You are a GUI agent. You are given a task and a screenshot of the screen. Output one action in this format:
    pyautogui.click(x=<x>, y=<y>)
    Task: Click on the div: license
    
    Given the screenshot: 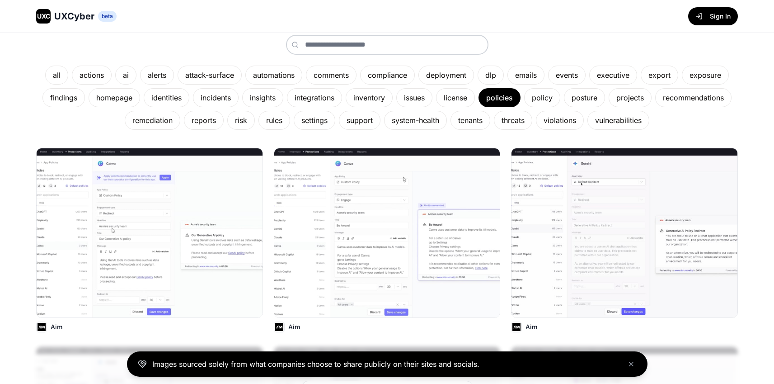 What is the action you would take?
    pyautogui.click(x=455, y=98)
    